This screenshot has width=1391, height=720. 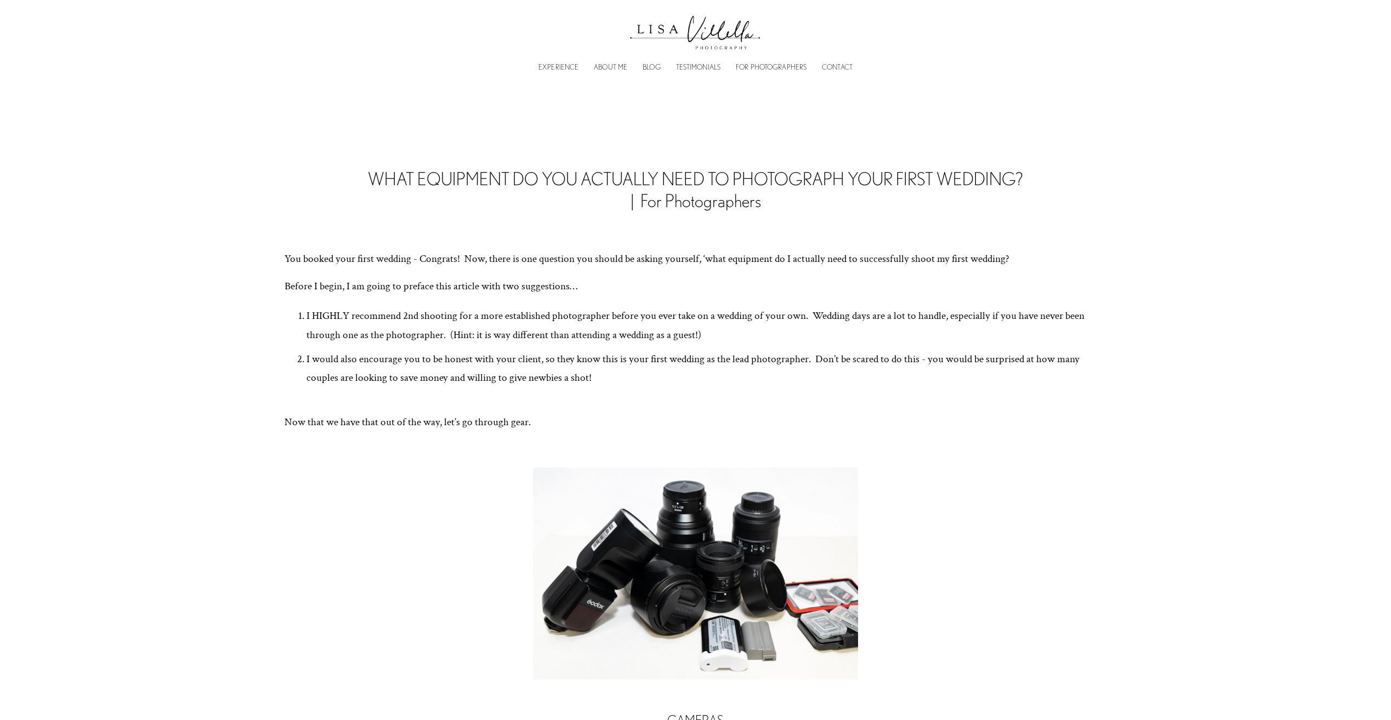 What do you see at coordinates (771, 67) in the screenshot?
I see `a: FOR PHOTOGRAPHERS` at bounding box center [771, 67].